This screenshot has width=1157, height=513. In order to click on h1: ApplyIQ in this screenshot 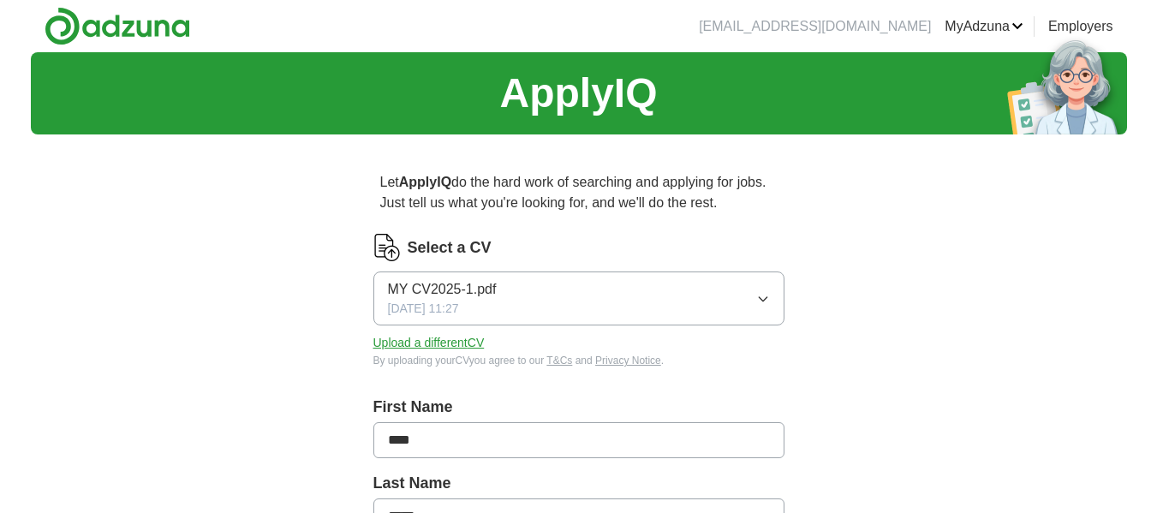, I will do `click(578, 93)`.